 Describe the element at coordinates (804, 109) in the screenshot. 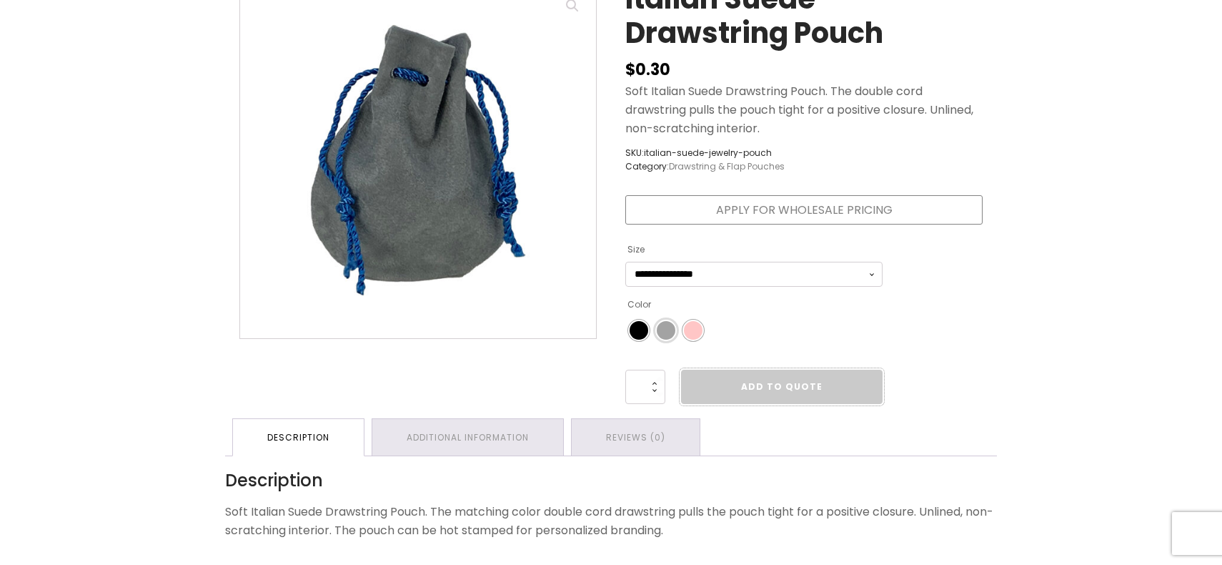

I see `p: Soft Italian Suede Drawstring Pouch. The double cord drawstring pulls the pouch tight for a posit...` at that location.